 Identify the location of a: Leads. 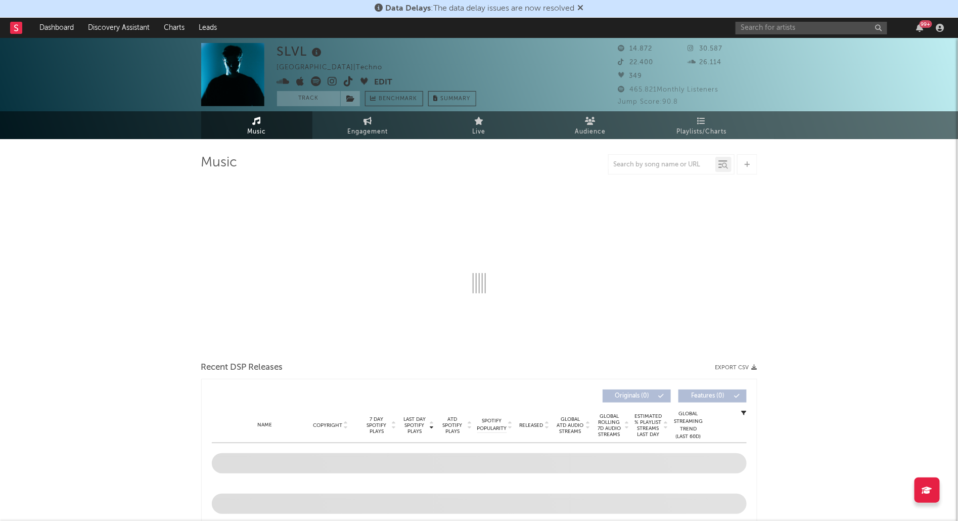
(208, 28).